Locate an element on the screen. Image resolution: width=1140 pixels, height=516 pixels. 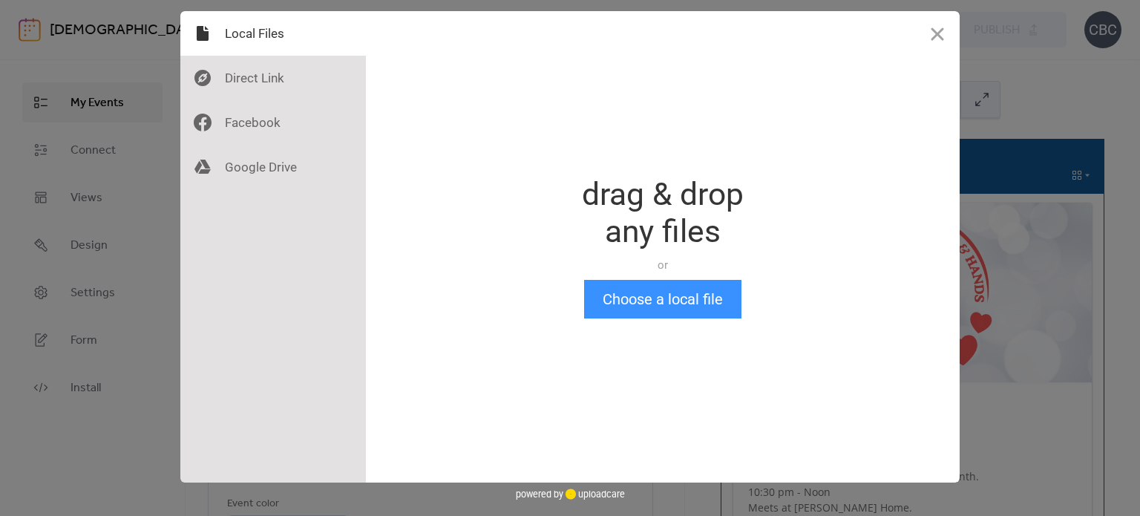
div: powered by is located at coordinates (570, 493).